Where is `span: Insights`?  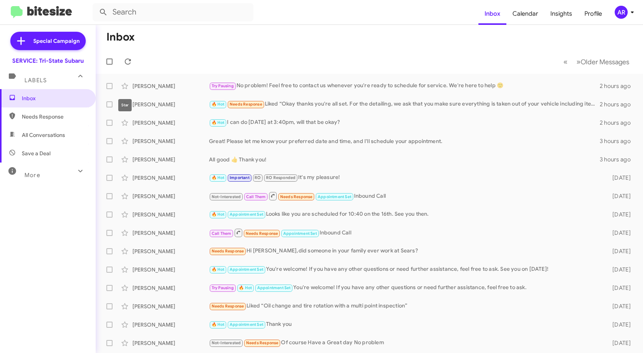 span: Insights is located at coordinates (561, 14).